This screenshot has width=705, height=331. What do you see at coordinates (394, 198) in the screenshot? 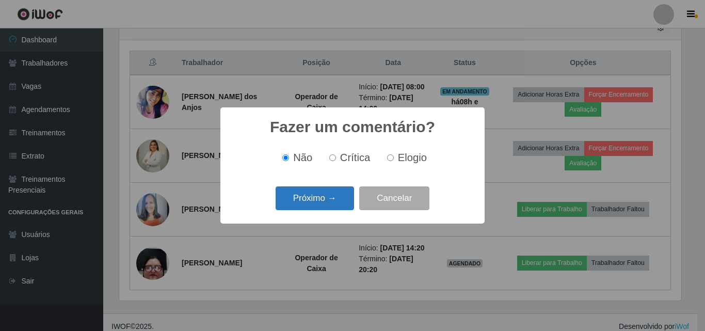
I see `button: Cancelar` at bounding box center [394, 198].